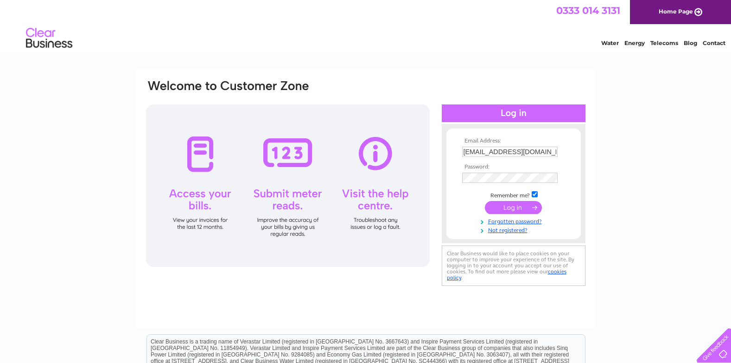 Image resolution: width=731 pixels, height=363 pixels. I want to click on a: Energy, so click(635, 43).